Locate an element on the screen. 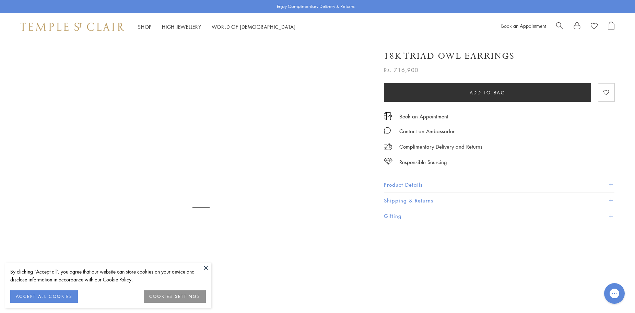 The image size is (635, 313). p: Enjoy Complimentary Delivery & Returns is located at coordinates (315, 7).